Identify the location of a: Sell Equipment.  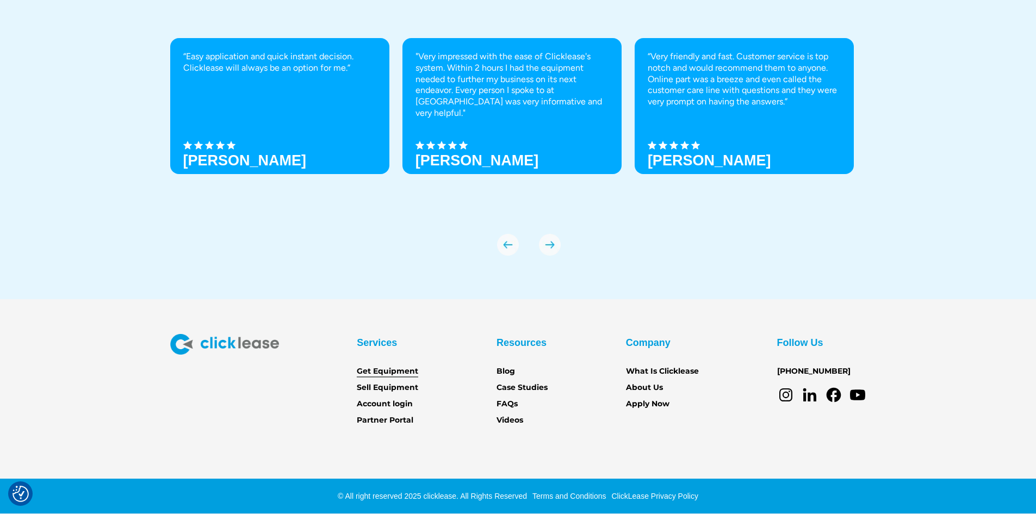
(387, 388).